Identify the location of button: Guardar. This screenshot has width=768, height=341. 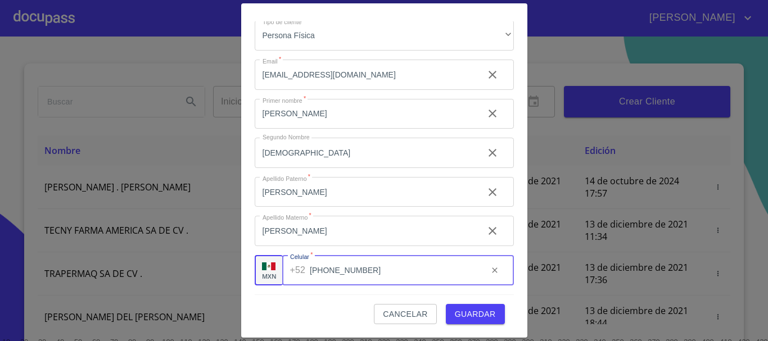
(475, 314).